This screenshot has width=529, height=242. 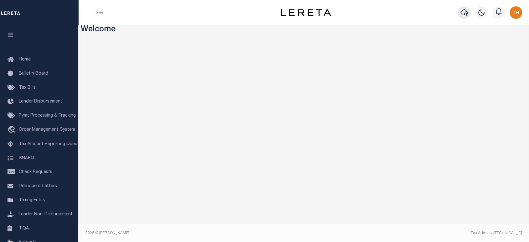 What do you see at coordinates (47, 116) in the screenshot?
I see `span: Pymt Processing & Tracking` at bounding box center [47, 116].